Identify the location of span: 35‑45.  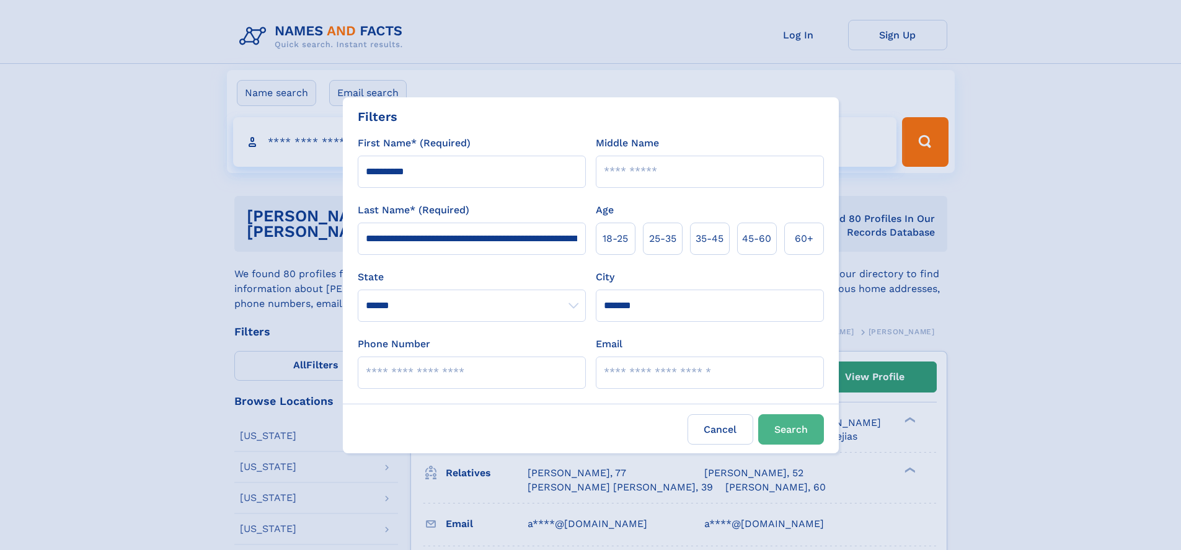
(709, 239).